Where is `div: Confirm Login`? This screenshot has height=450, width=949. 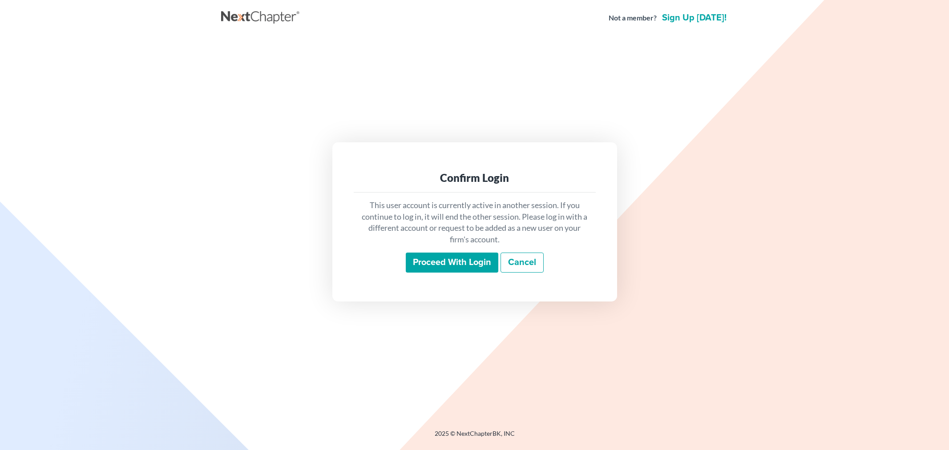 div: Confirm Login is located at coordinates (475, 178).